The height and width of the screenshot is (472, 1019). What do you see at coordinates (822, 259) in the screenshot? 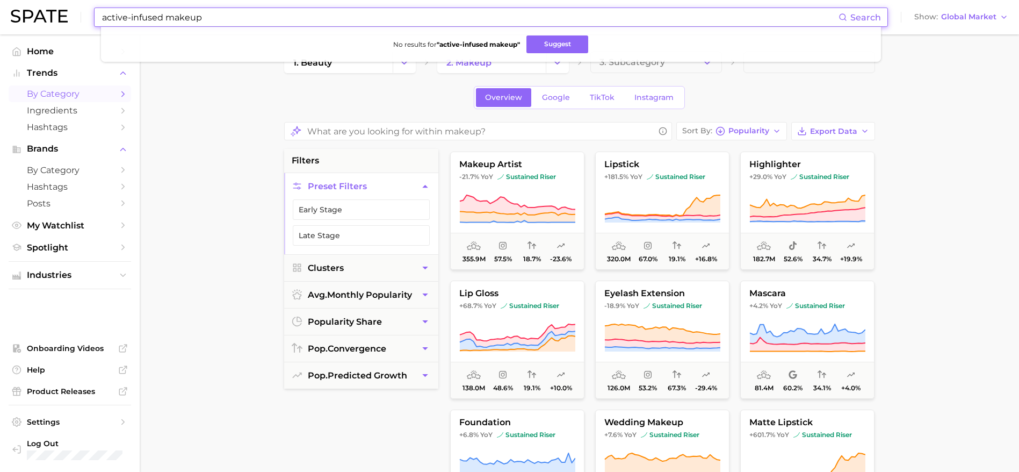
I see `span: 34.7%` at bounding box center [822, 259].